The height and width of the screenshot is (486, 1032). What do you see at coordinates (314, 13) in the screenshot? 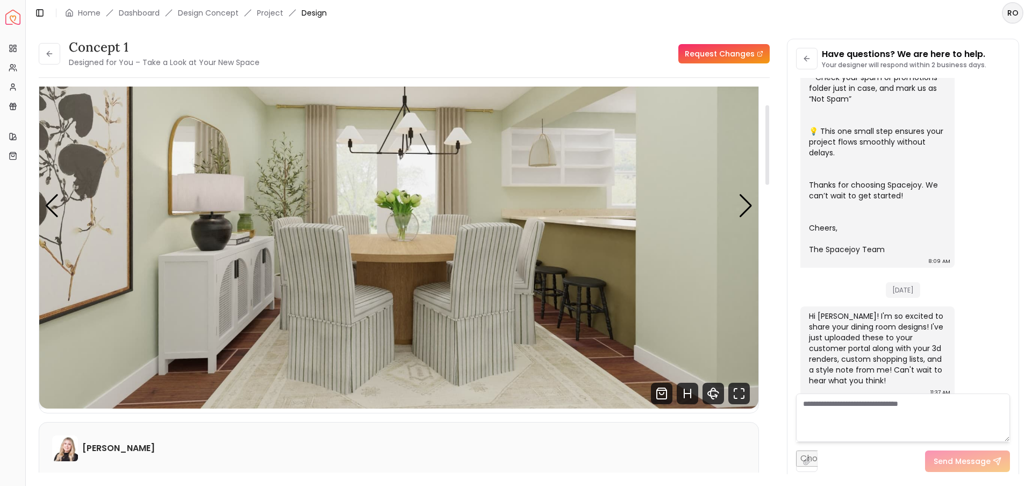
I see `span: Design` at bounding box center [314, 13].